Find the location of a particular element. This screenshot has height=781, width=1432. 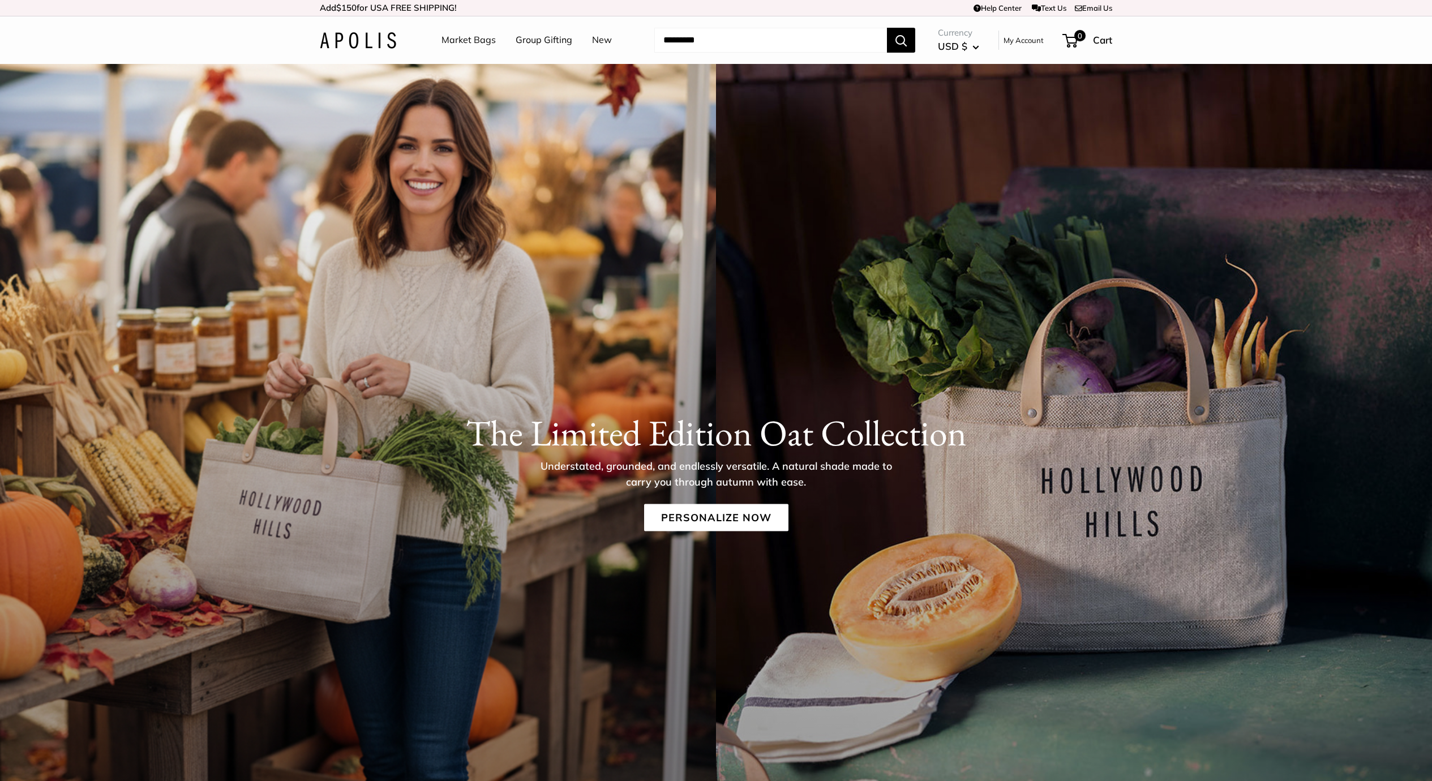

a: Text Us is located at coordinates (1049, 8).